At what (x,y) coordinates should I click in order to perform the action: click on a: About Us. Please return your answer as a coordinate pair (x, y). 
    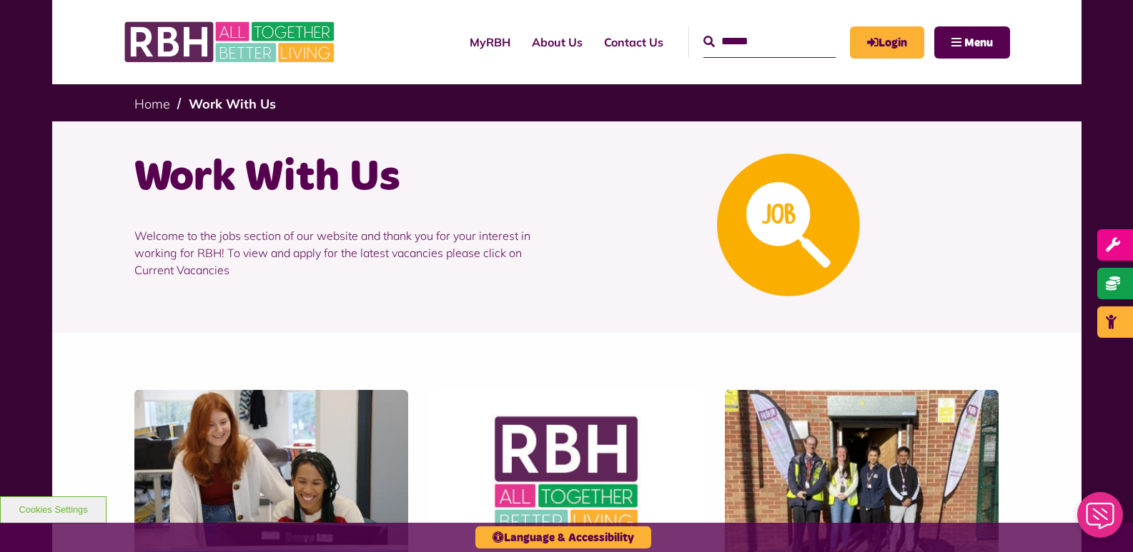
    Looking at the image, I should click on (557, 42).